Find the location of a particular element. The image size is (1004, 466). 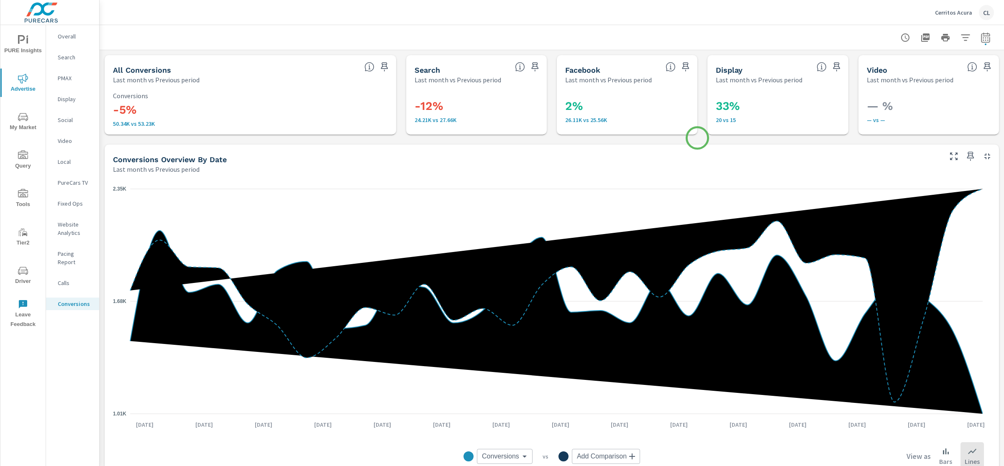

p: 50,338 vs 53,231 is located at coordinates (250, 124).